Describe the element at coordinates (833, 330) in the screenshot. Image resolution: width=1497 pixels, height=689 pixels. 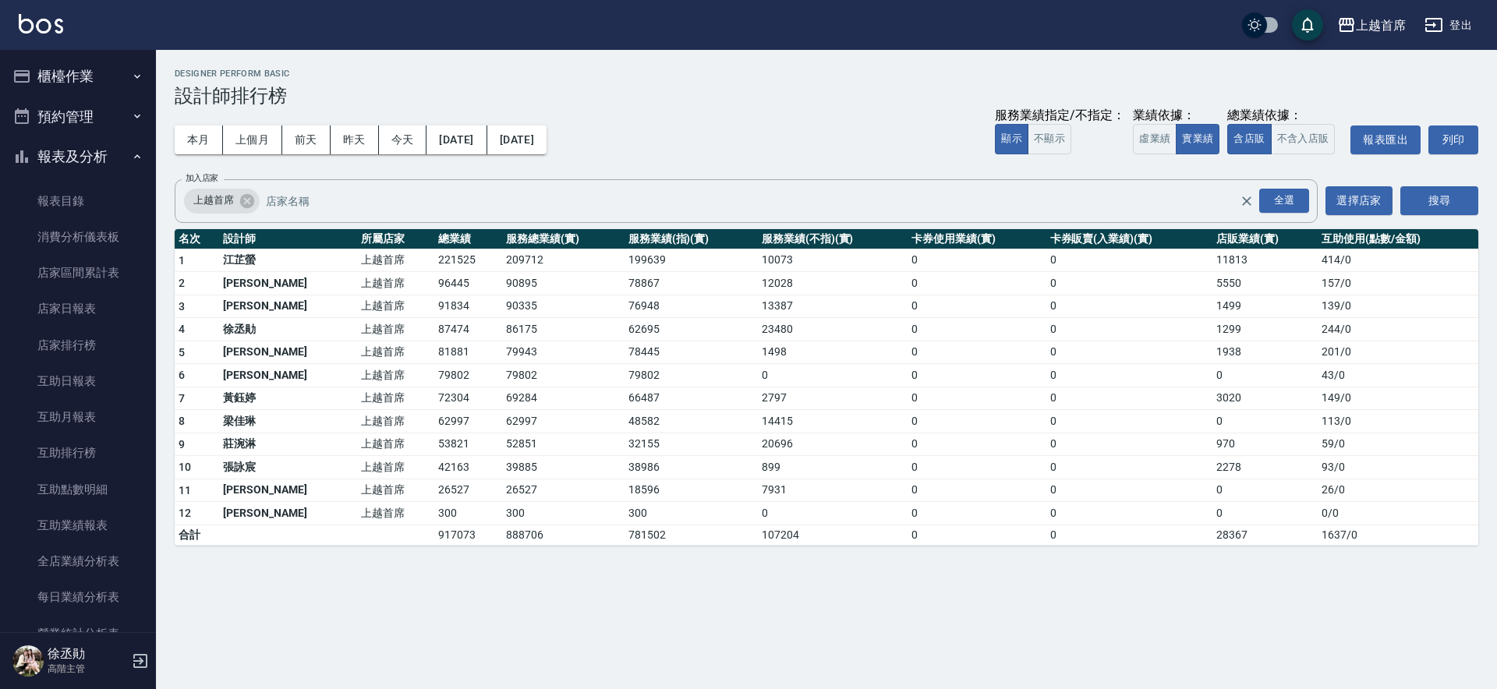
I see `td: 23480` at that location.